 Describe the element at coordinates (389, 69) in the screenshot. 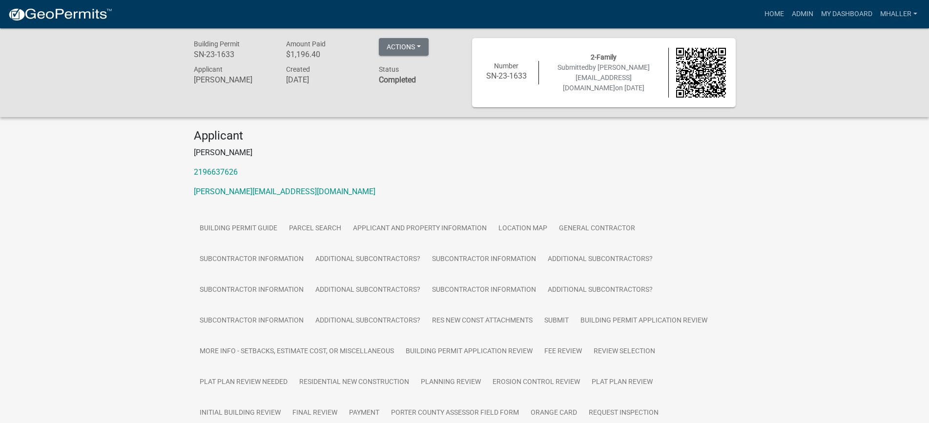

I see `span: Status` at that location.